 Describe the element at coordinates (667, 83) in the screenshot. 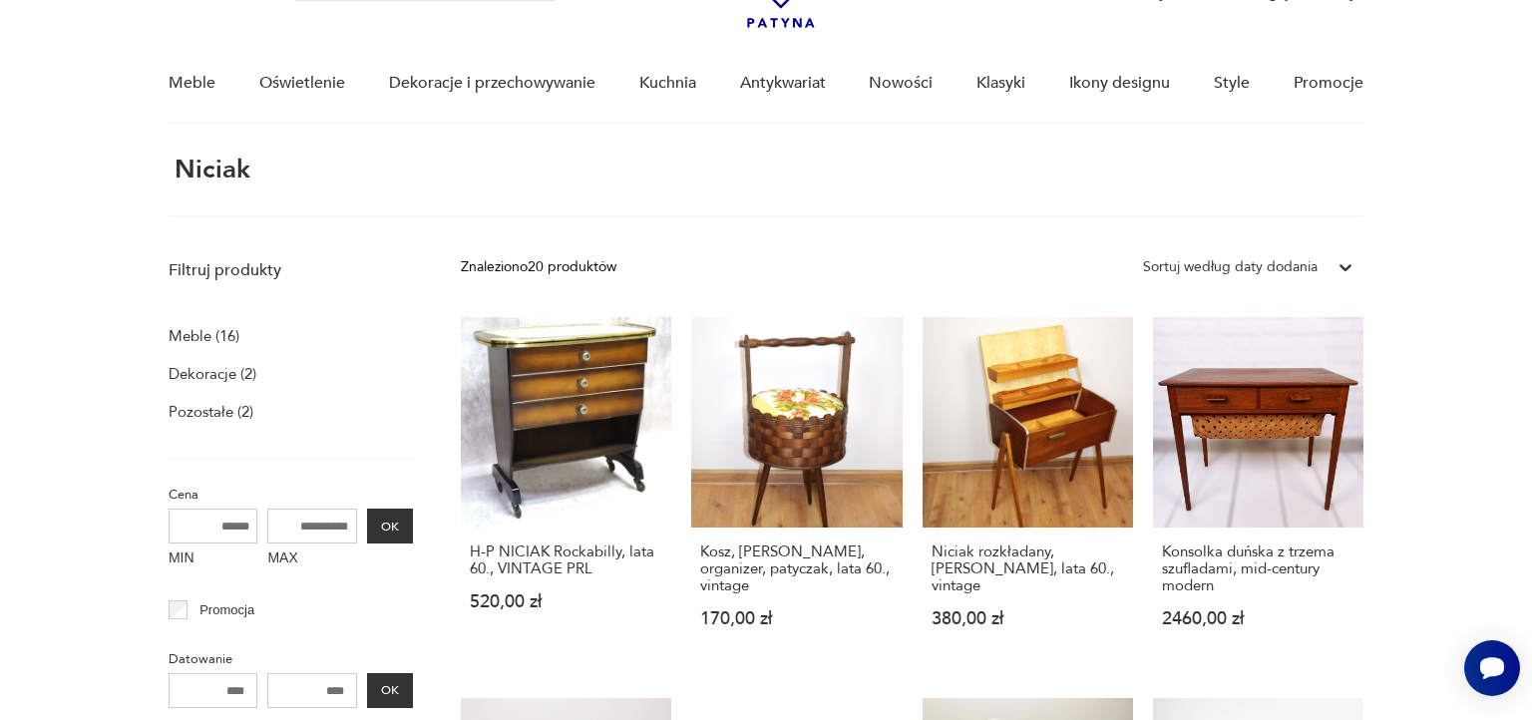

I see `a: Kuchnia` at that location.